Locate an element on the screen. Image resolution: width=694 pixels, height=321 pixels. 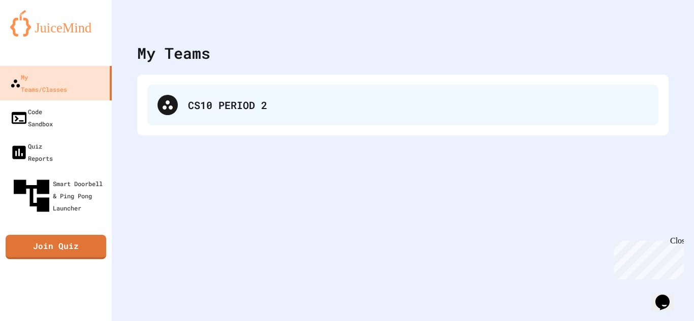
a: Join Quiz is located at coordinates (56, 247).